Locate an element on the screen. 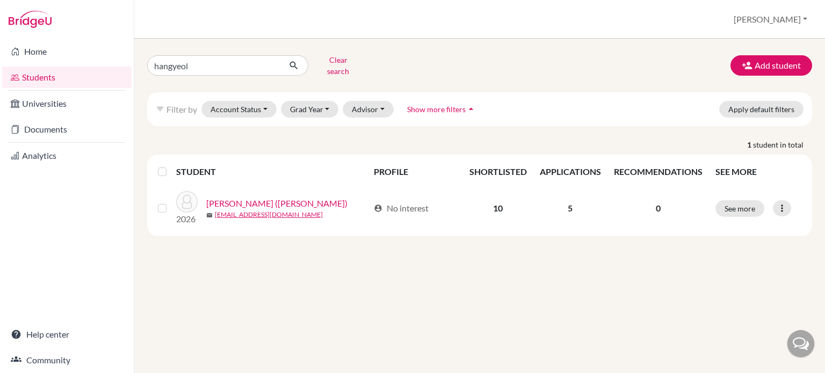  button: Advisor is located at coordinates (368, 109).